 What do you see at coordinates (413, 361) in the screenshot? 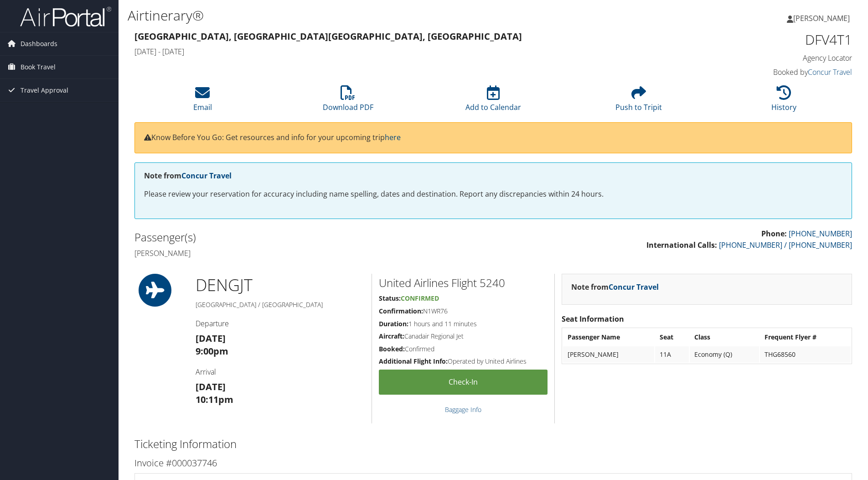
I see `strong: Additional Flight Info:` at bounding box center [413, 361].